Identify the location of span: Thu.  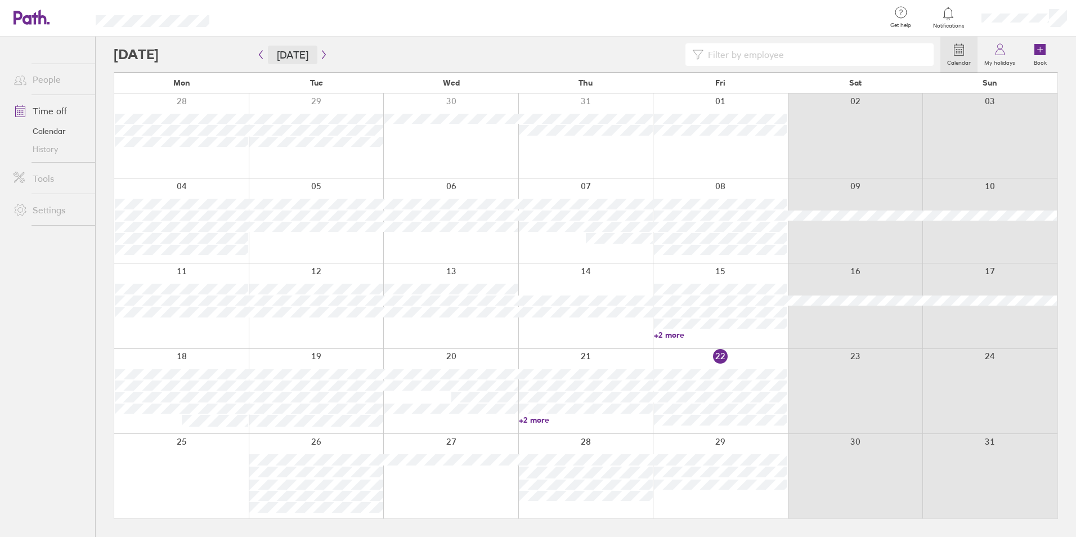
(585, 83).